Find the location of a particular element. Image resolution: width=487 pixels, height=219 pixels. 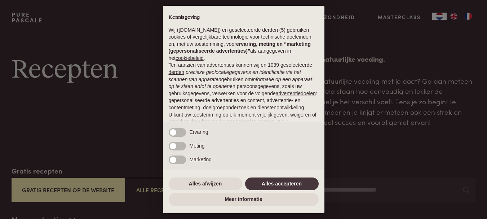

p: U kunt uw toestemming op elk moment vrijelijk geven, weigeren of intrekken door het voorkeurenpan... is located at coordinates (244, 129).